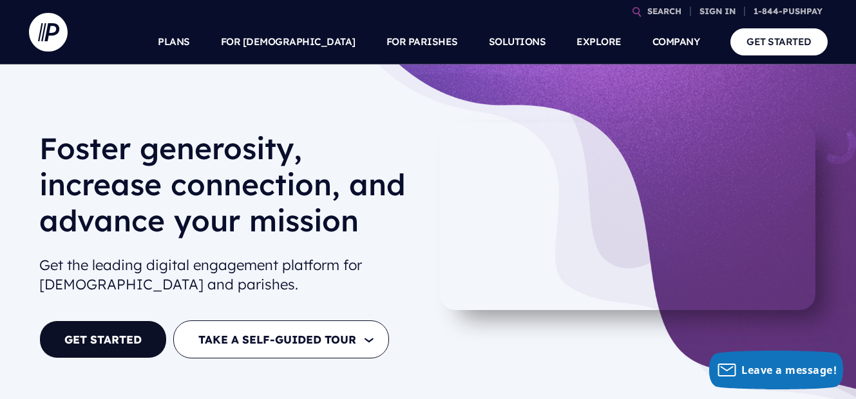 The image size is (856, 399). Describe the element at coordinates (599, 42) in the screenshot. I see `a: EXPLORE` at that location.